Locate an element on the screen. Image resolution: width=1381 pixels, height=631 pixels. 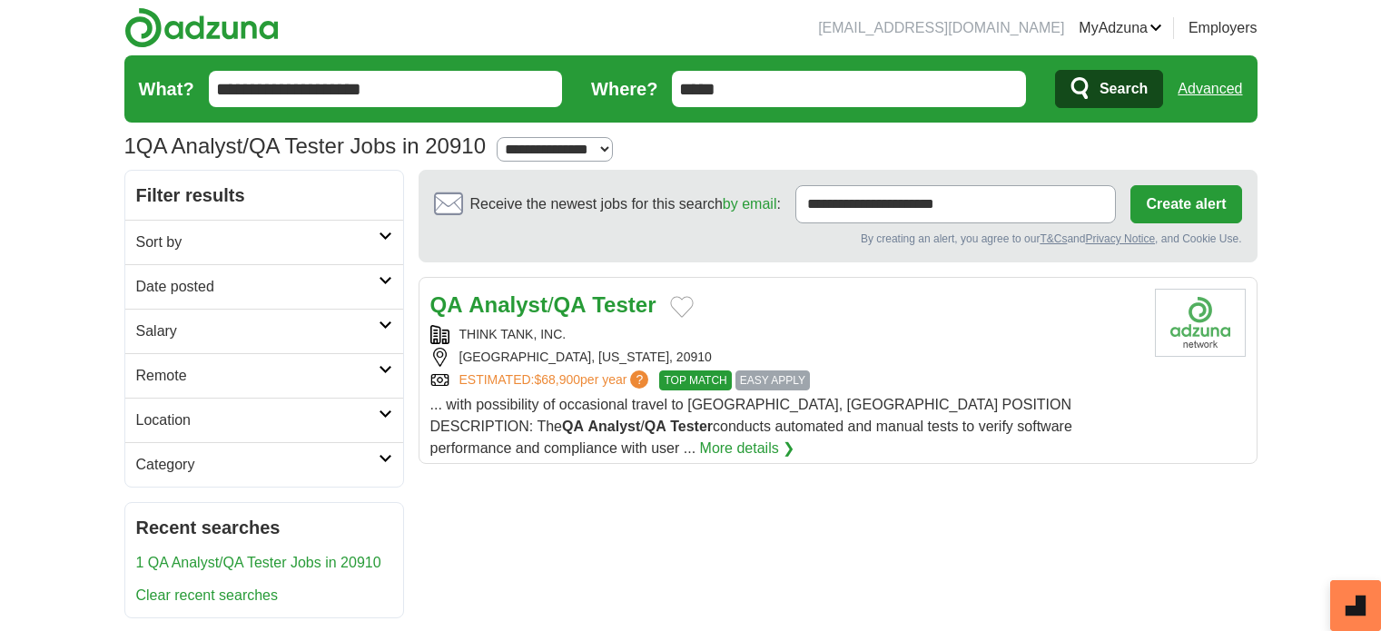
a: T&Cs is located at coordinates (1053, 239).